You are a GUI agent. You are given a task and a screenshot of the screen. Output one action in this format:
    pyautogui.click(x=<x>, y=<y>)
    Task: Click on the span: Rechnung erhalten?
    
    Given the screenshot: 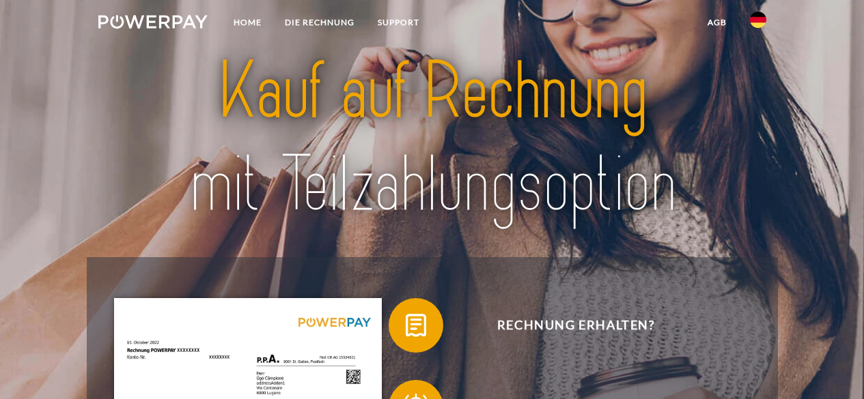 What is the action you would take?
    pyautogui.click(x=576, y=326)
    